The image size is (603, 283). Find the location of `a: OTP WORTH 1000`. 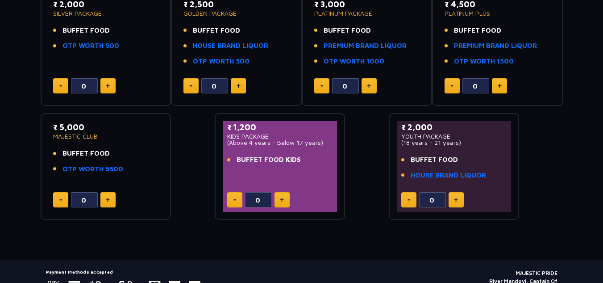

a: OTP WORTH 1000 is located at coordinates (354, 61).